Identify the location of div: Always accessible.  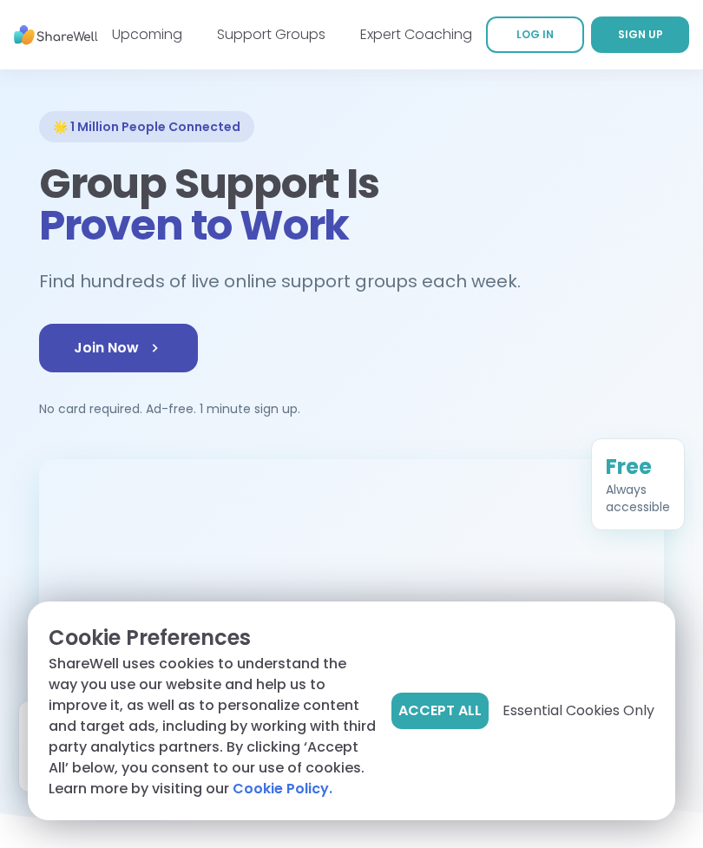
(638, 497).